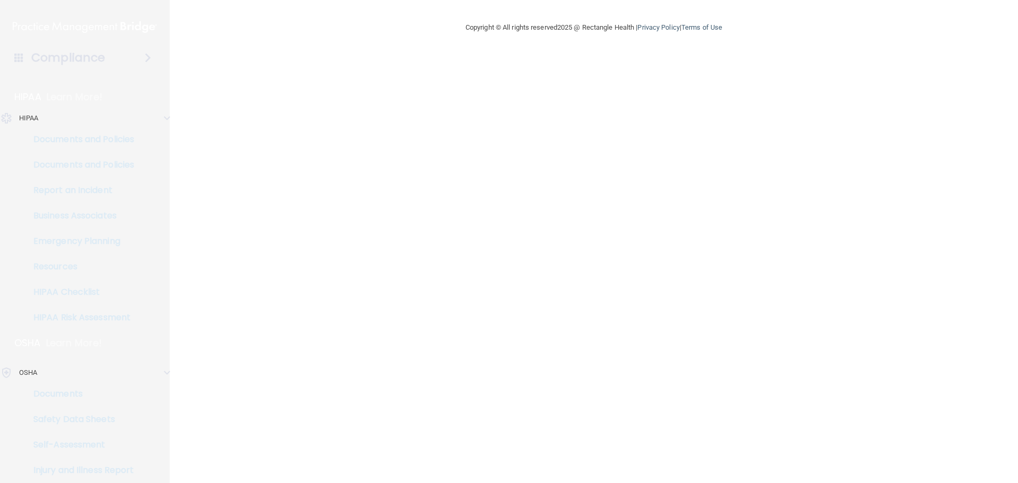  I want to click on p: HIPAA Checklist, so click(79, 292).